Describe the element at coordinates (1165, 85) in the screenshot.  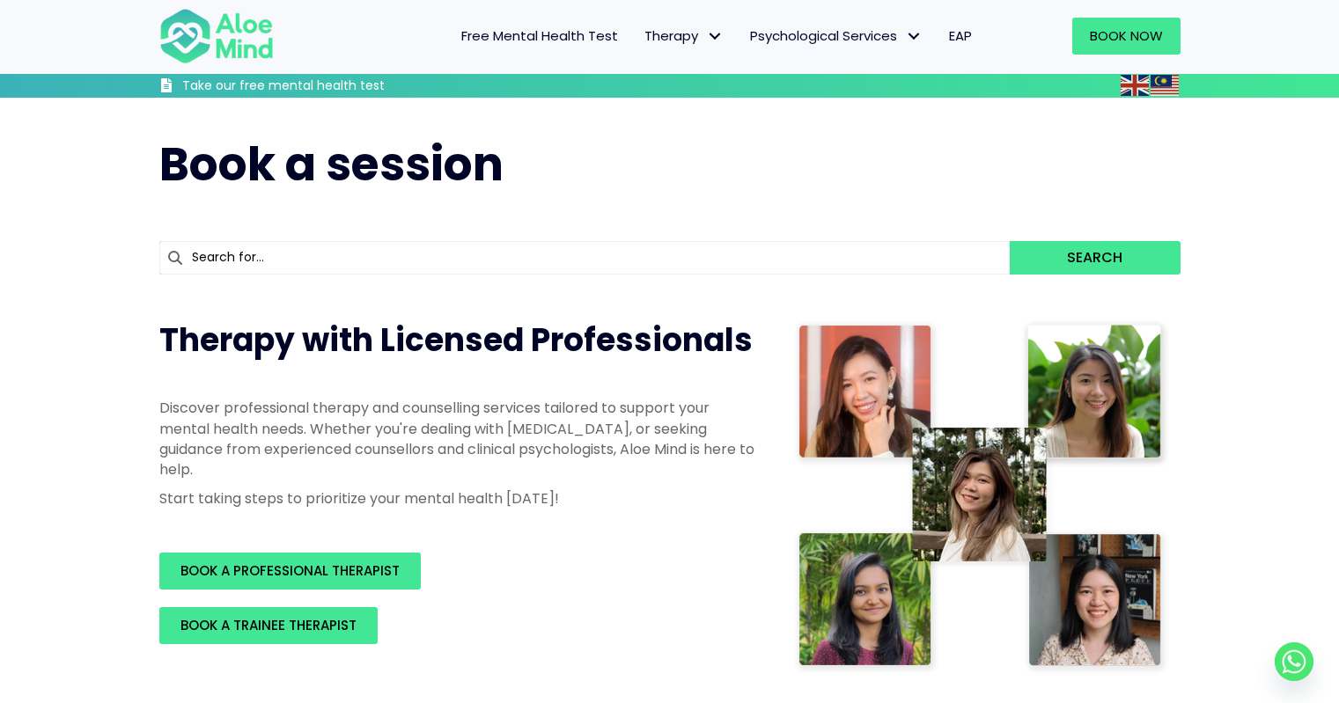
I see `img: ms` at that location.